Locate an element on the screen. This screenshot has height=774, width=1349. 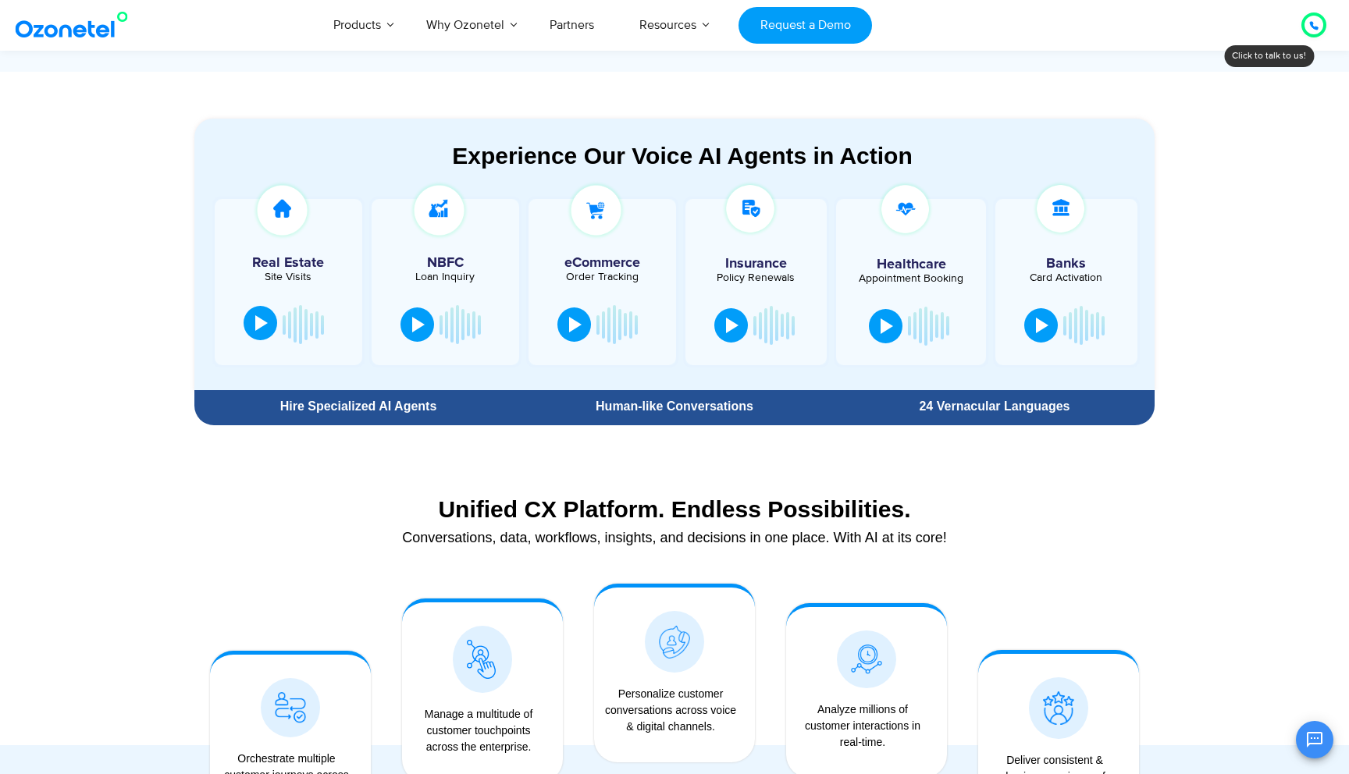
div: 24 Vernacular Languages is located at coordinates (994, 407).